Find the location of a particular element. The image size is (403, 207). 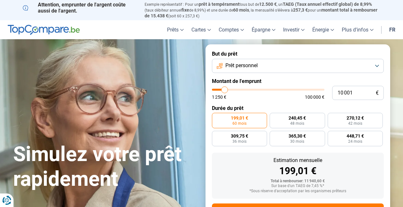

span: montant total à rembourser de 15.438 € is located at coordinates (261, 13).